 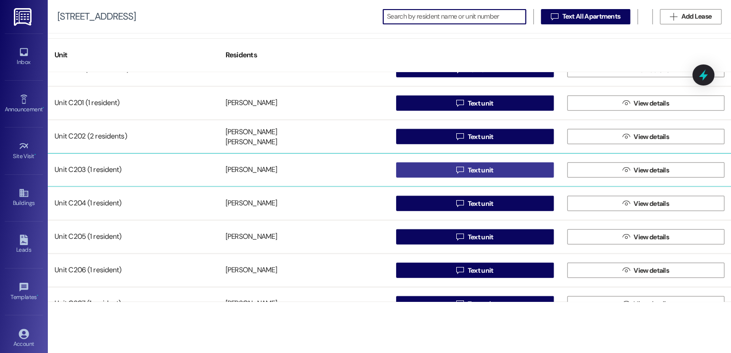 I want to click on div: Unit C205 (1 resident), so click(x=133, y=237).